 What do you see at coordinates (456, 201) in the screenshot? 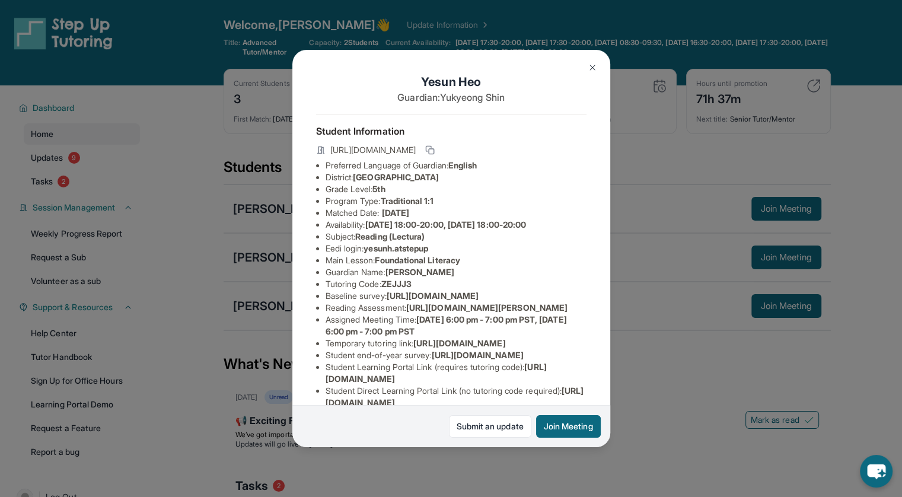
I see `li: Program Type:` at bounding box center [456, 201].